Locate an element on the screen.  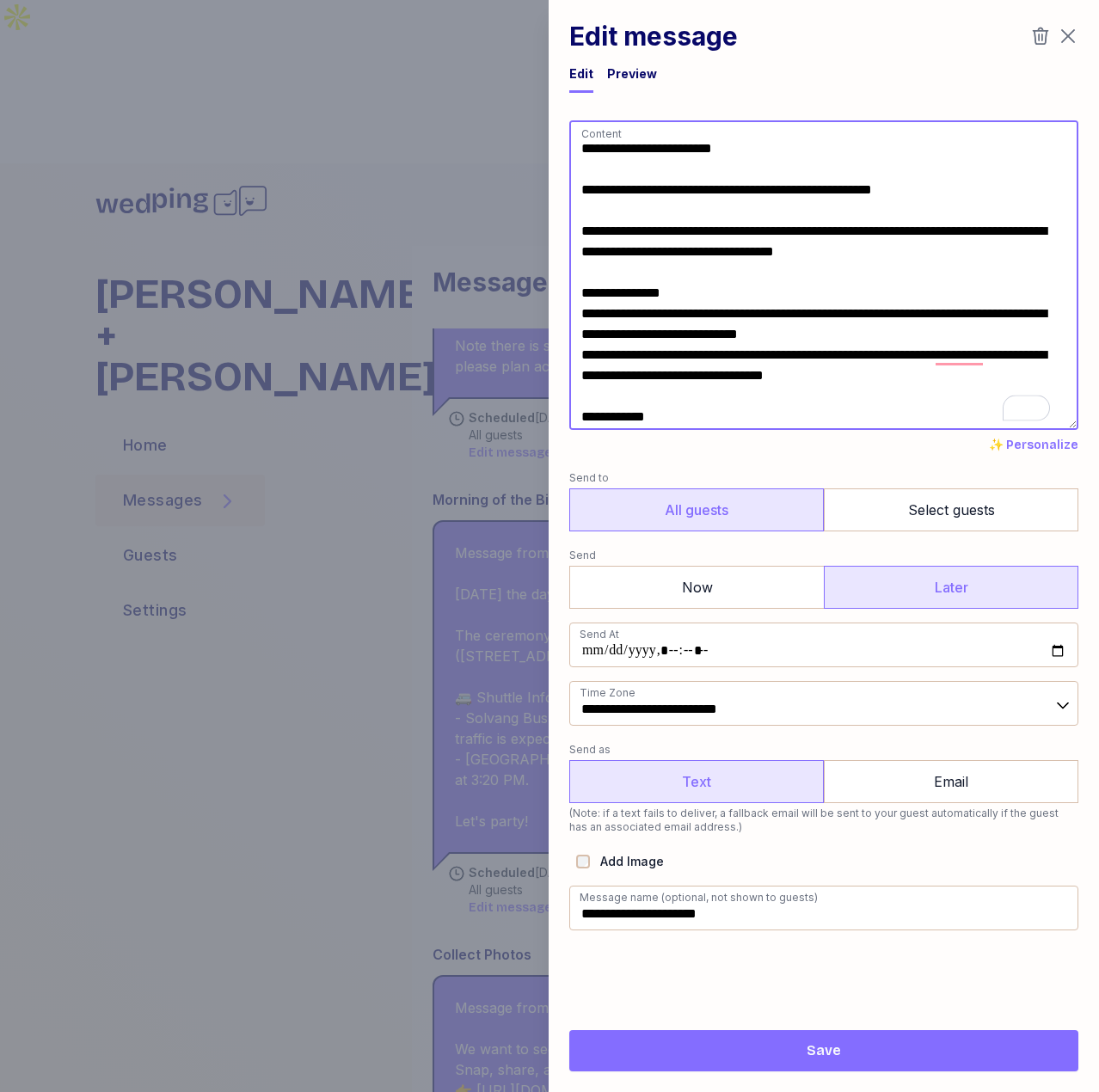
div: Preview is located at coordinates (633, 74).